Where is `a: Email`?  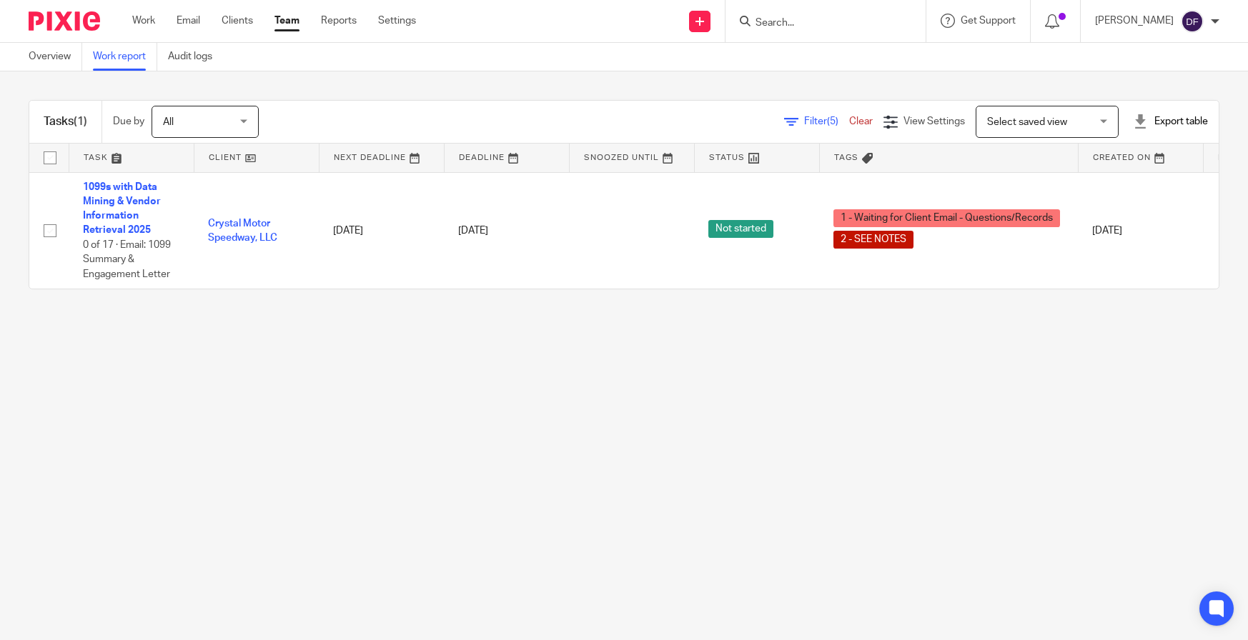
a: Email is located at coordinates (188, 21).